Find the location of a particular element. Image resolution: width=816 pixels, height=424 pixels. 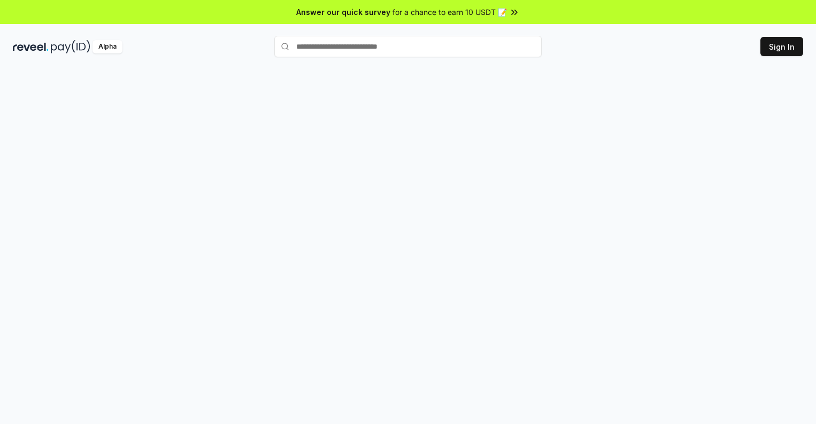

button: Sign In is located at coordinates (782, 47).